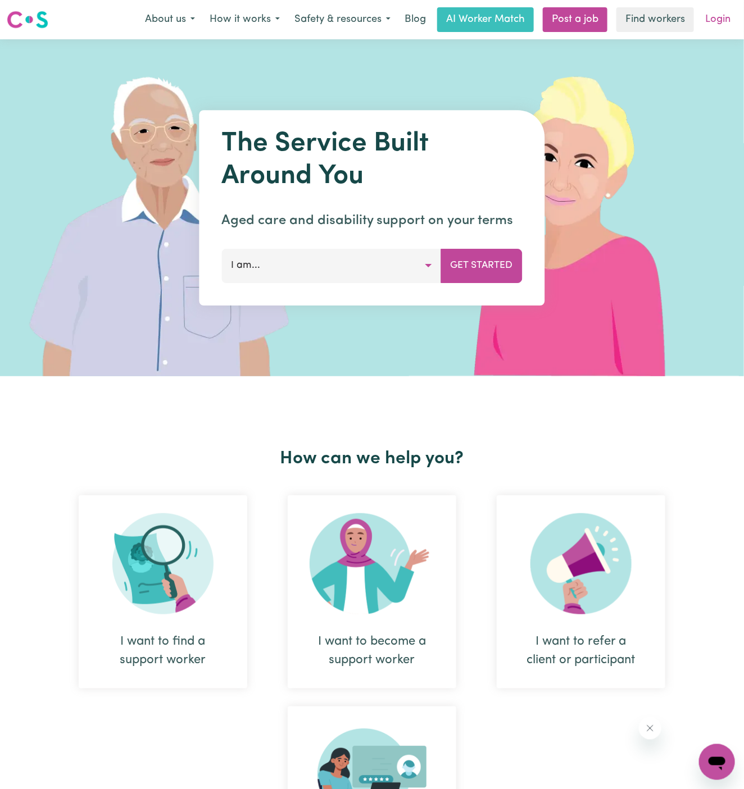  I want to click on a: Careseekers logo, so click(28, 20).